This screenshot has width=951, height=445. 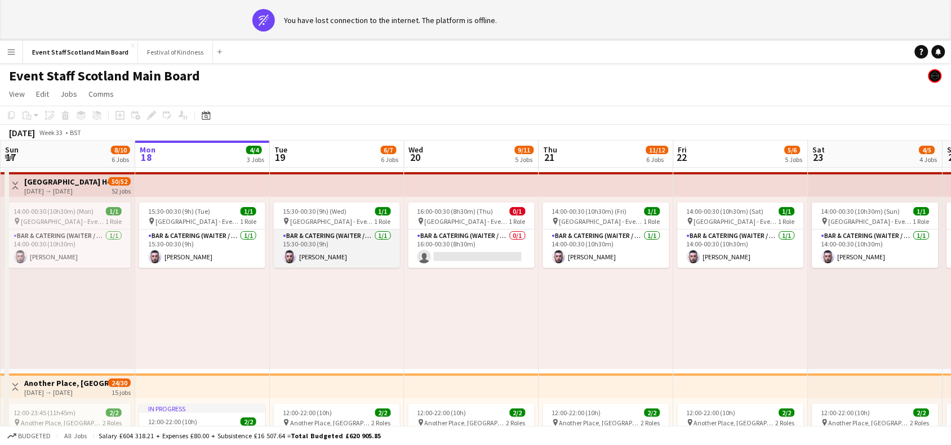 I want to click on span: 0/1, so click(x=518, y=211).